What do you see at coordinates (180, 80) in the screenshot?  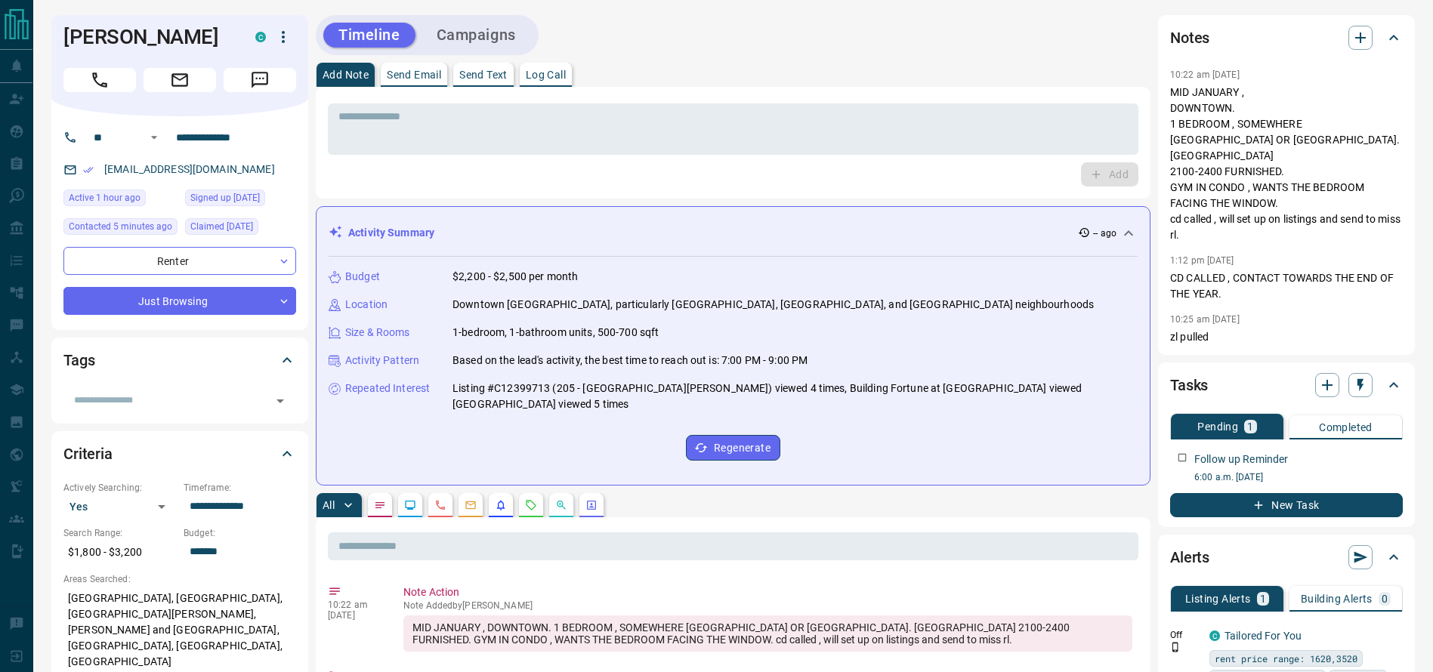 I see `span: Email` at bounding box center [180, 80].